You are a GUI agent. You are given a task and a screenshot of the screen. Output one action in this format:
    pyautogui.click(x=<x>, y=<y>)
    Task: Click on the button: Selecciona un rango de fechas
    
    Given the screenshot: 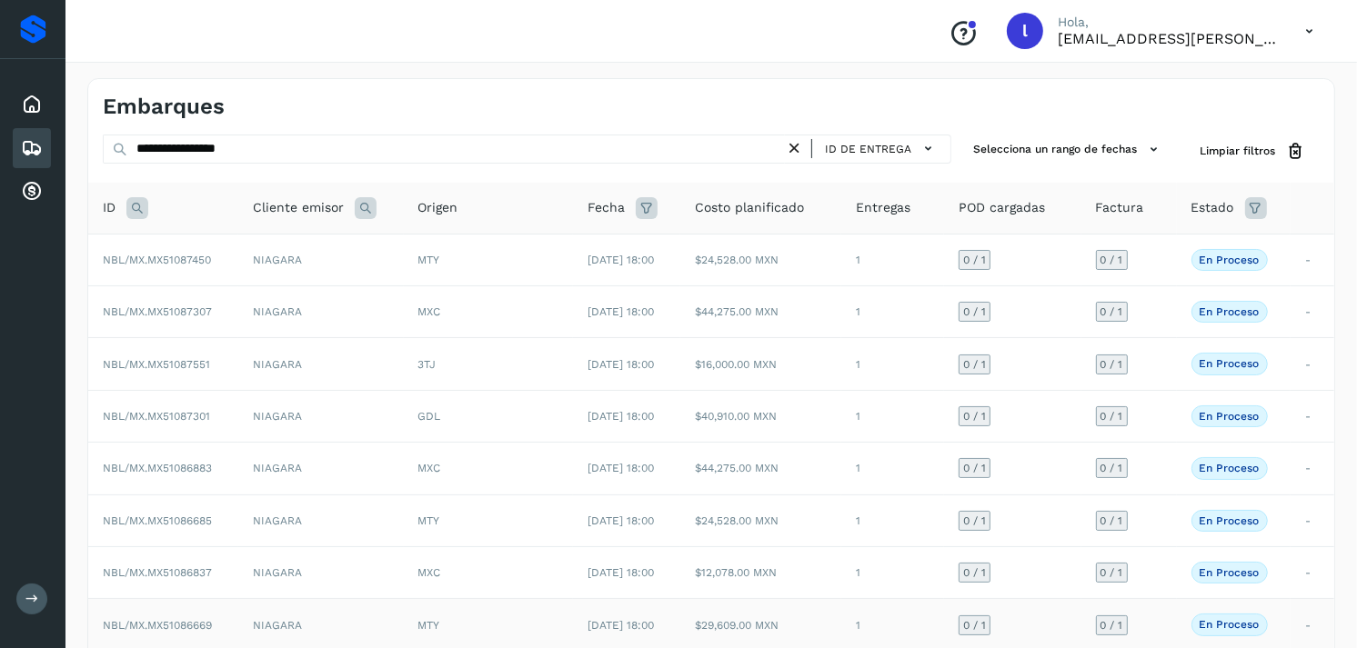 What is the action you would take?
    pyautogui.click(x=1068, y=149)
    